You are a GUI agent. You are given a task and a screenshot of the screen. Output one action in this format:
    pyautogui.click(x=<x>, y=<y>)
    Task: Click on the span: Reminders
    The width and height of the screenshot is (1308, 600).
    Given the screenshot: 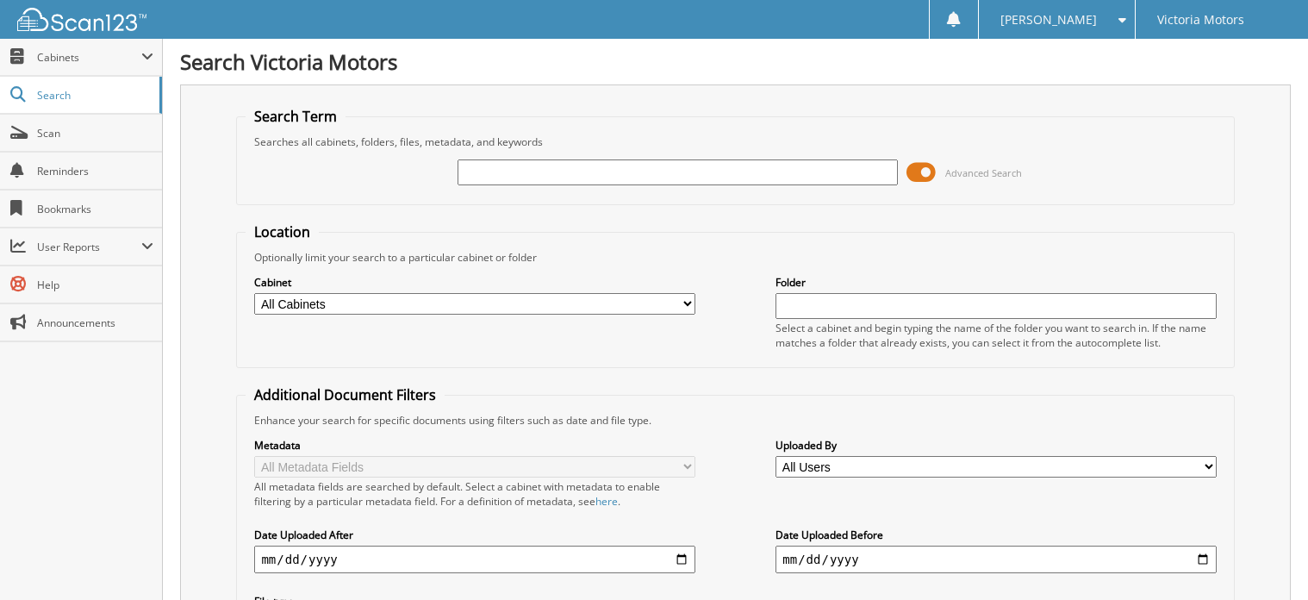 What is the action you would take?
    pyautogui.click(x=95, y=171)
    